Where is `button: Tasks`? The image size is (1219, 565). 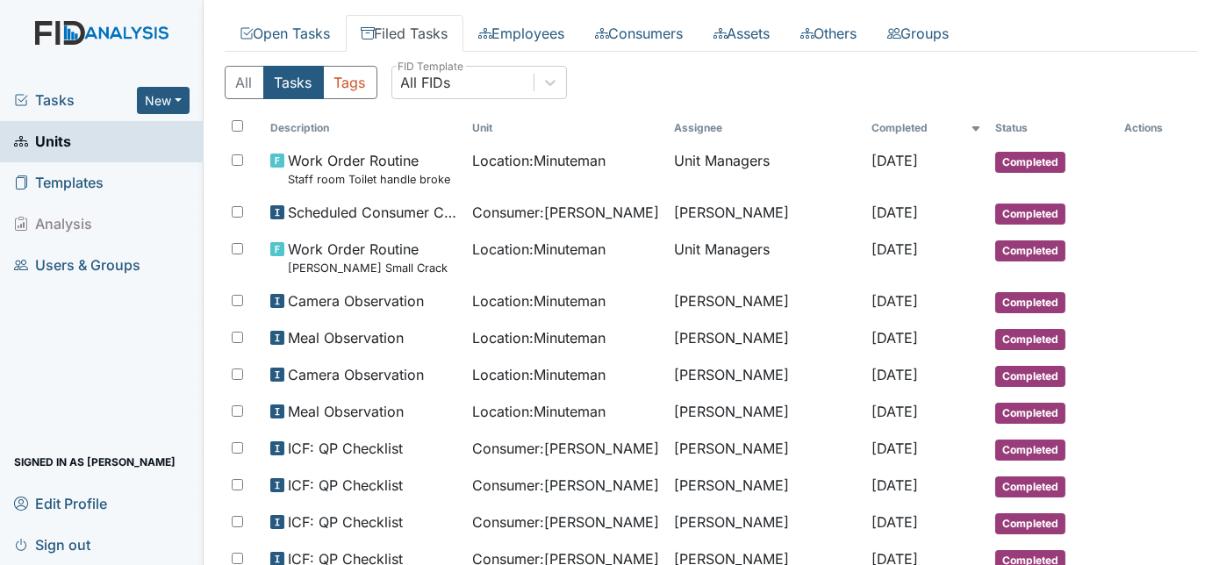 button: Tasks is located at coordinates (293, 82).